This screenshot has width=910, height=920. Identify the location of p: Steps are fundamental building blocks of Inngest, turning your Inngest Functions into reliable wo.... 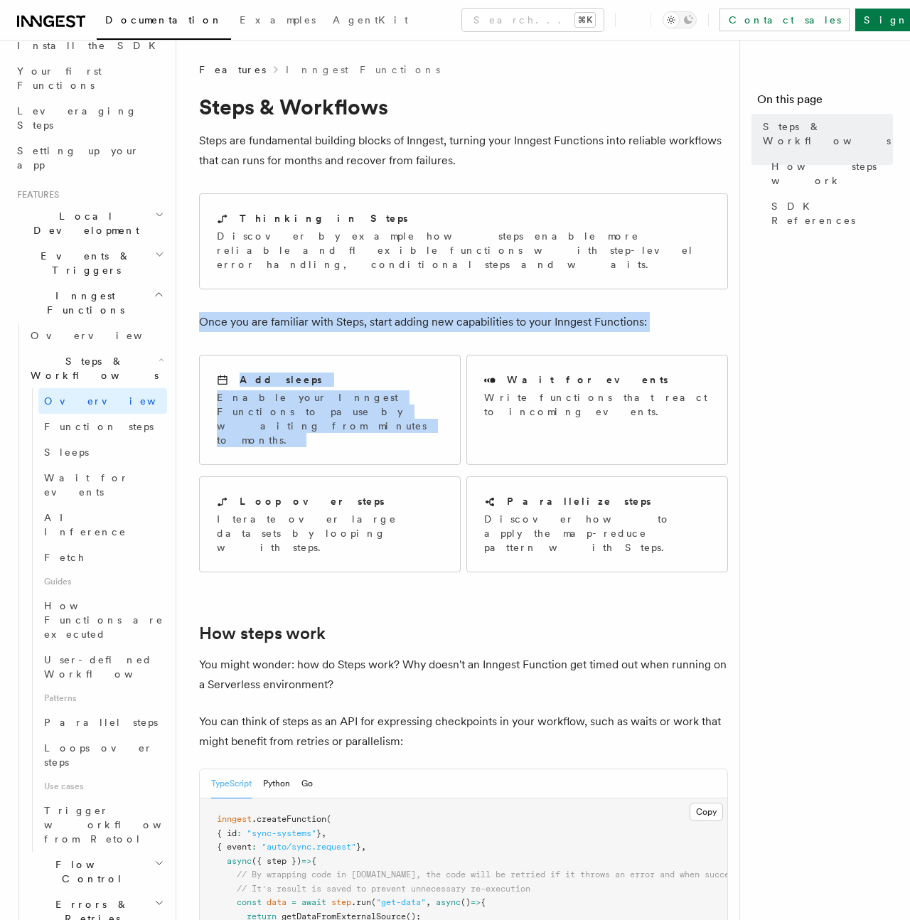
(464, 151).